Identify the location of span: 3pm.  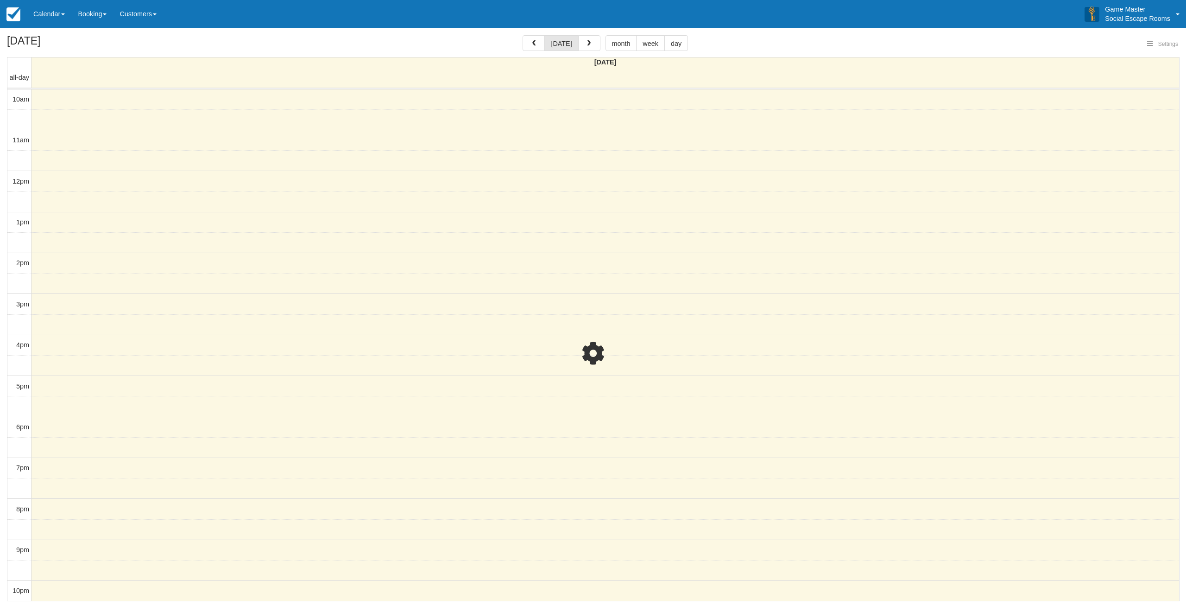
(23, 304).